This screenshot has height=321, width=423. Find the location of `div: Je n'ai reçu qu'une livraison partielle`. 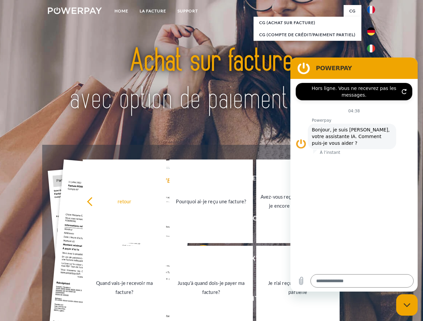

div: Je n'ai reçu qu'une livraison partielle is located at coordinates (297, 288).